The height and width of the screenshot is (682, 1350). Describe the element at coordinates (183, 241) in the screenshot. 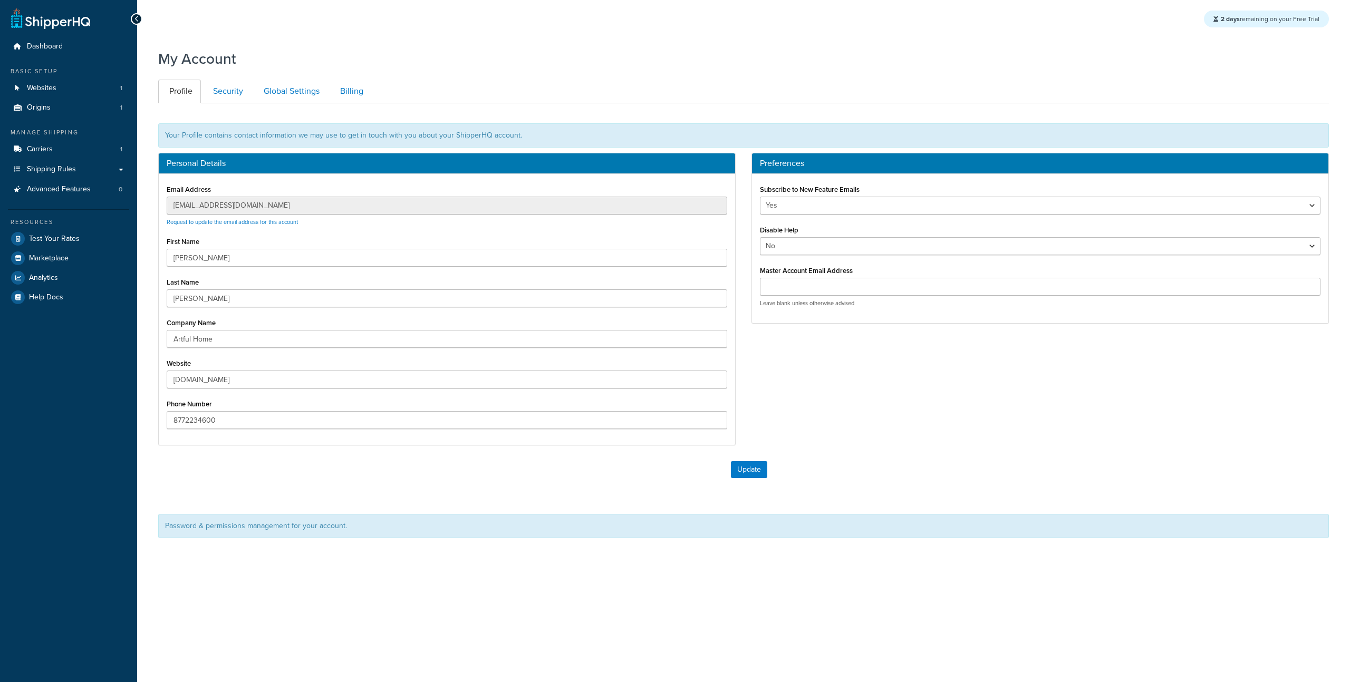

I see `label: First Name` at that location.